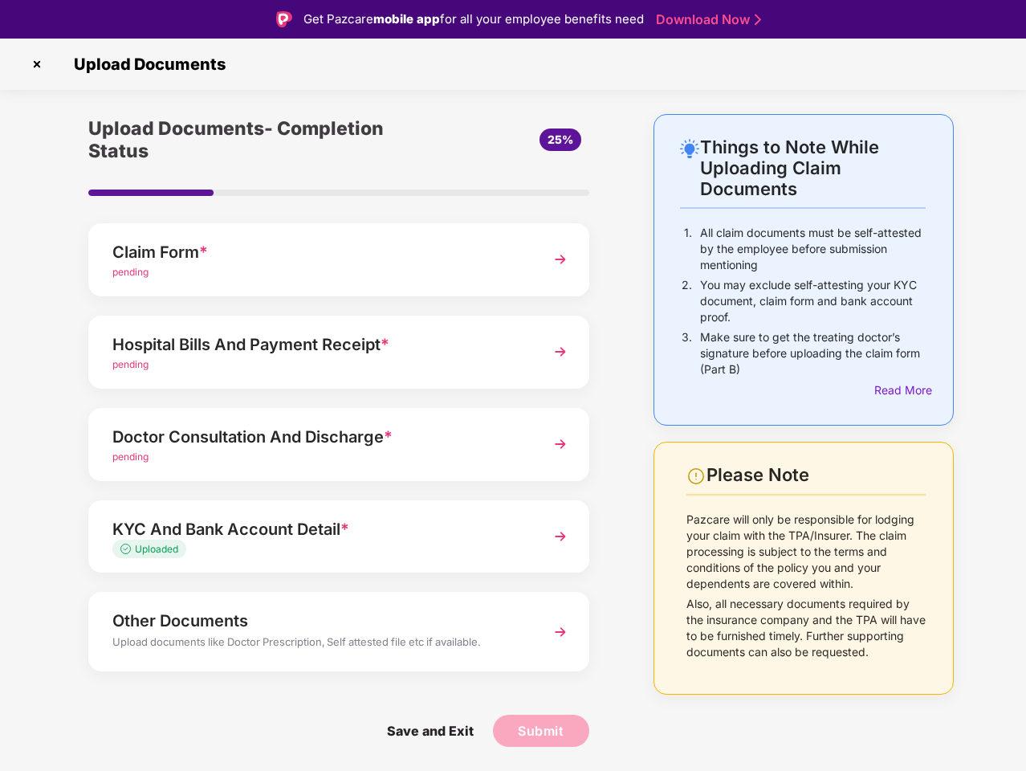 The height and width of the screenshot is (771, 1026). I want to click on img: Stroke, so click(758, 19).